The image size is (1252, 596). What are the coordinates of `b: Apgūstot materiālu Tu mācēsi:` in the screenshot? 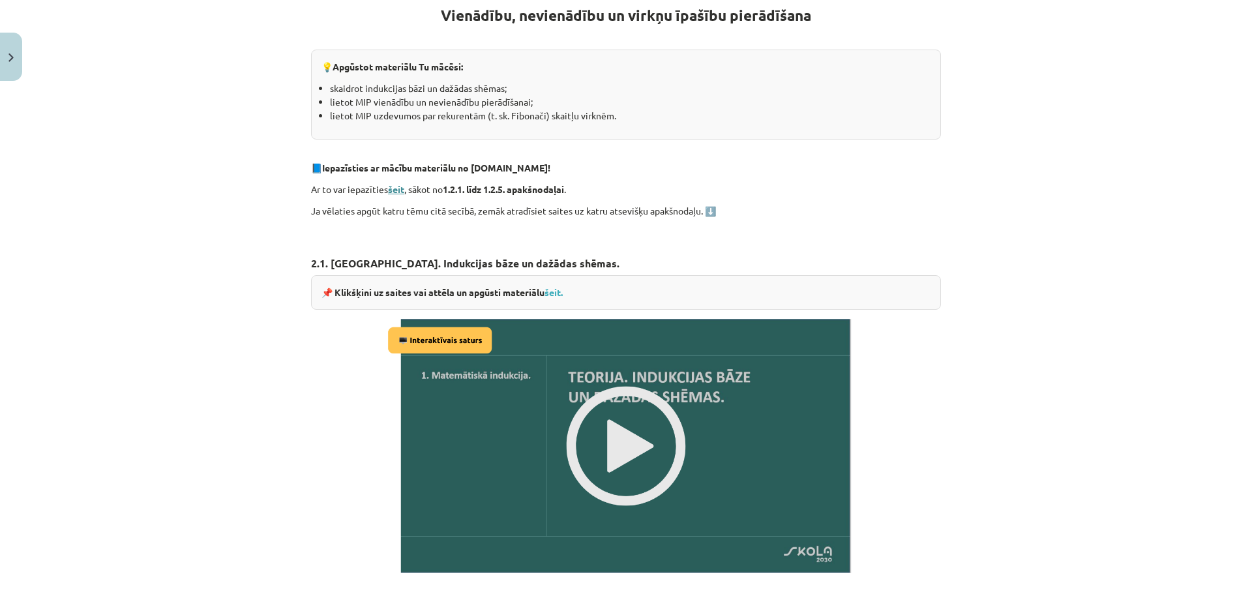 It's located at (398, 67).